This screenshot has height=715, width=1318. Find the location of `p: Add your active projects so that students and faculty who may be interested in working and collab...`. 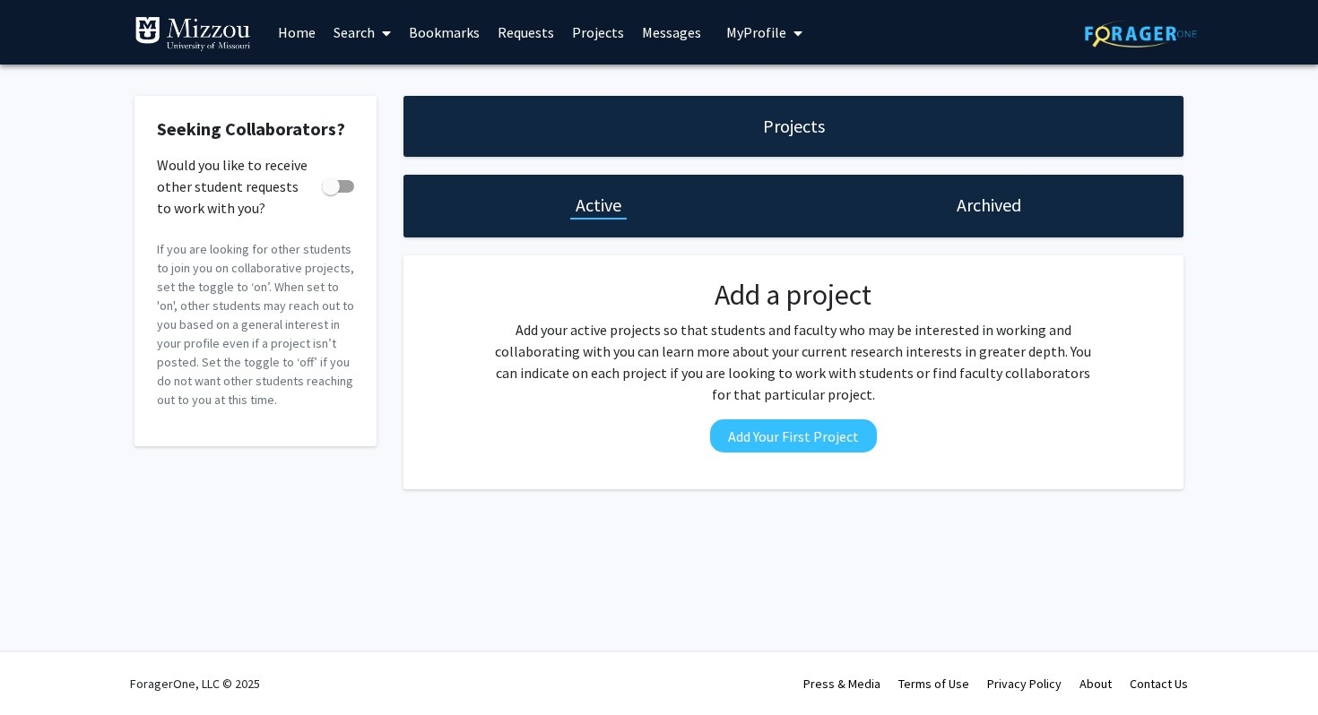

p: Add your active projects so that students and faculty who may be interested in working and collab... is located at coordinates (793, 362).